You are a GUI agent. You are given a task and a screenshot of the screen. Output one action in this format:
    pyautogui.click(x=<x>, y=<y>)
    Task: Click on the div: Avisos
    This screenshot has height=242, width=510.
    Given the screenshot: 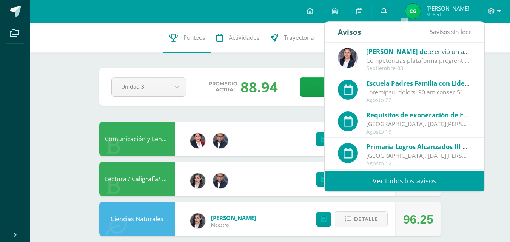 What is the action you would take?
    pyautogui.click(x=350, y=32)
    